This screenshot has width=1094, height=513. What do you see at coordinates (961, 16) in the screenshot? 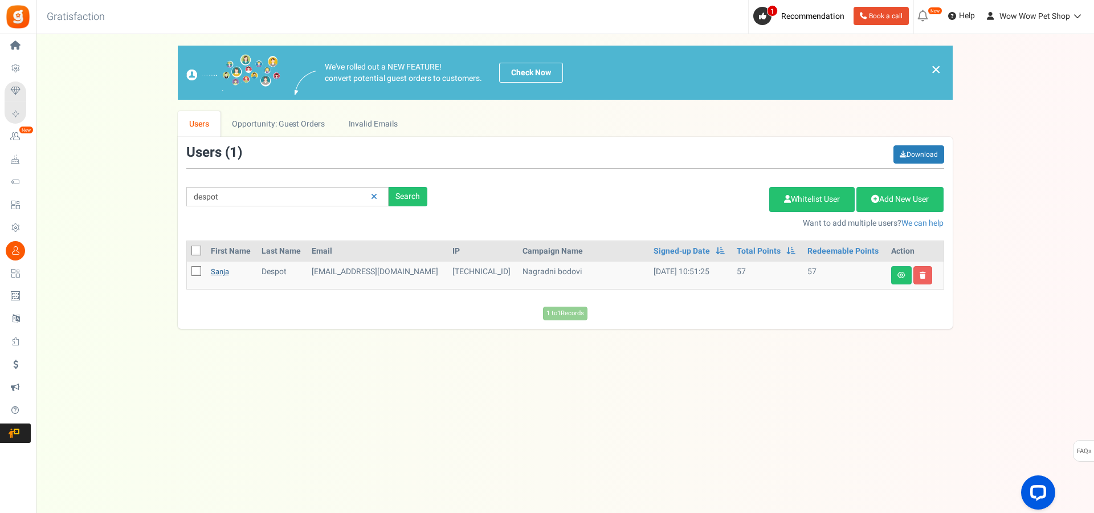
I see `a: Help` at bounding box center [961, 16].